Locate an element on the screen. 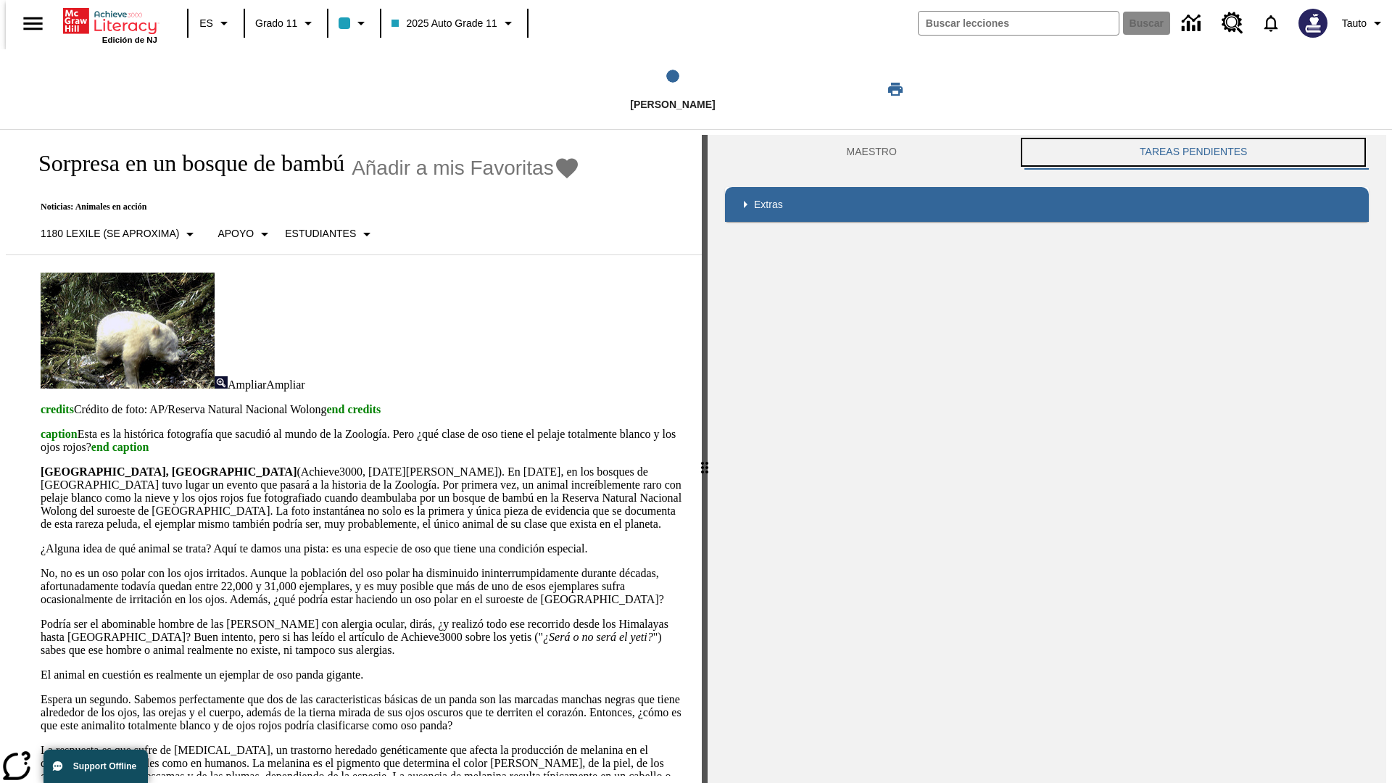 This screenshot has width=1392, height=783. div: Pulsa la tecla de intro o la barra espaciadora y luego presiona las flechas de derecha e izquierd... is located at coordinates (704, 459).